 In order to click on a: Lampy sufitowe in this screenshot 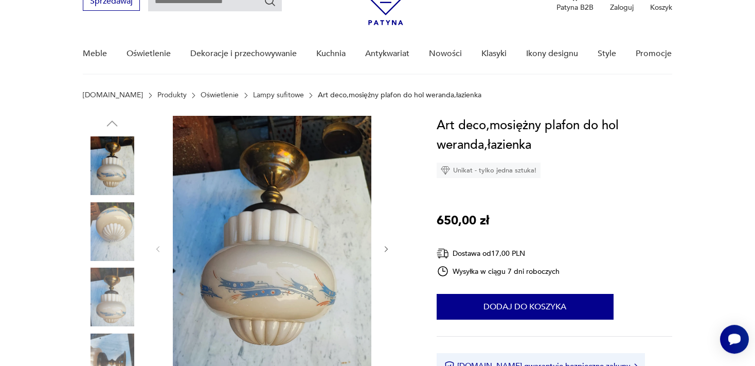, I will do `click(278, 95)`.